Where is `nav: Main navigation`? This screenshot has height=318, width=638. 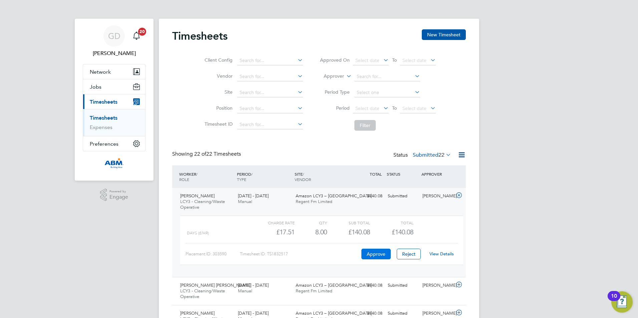
nav: Main navigation is located at coordinates (114, 100).